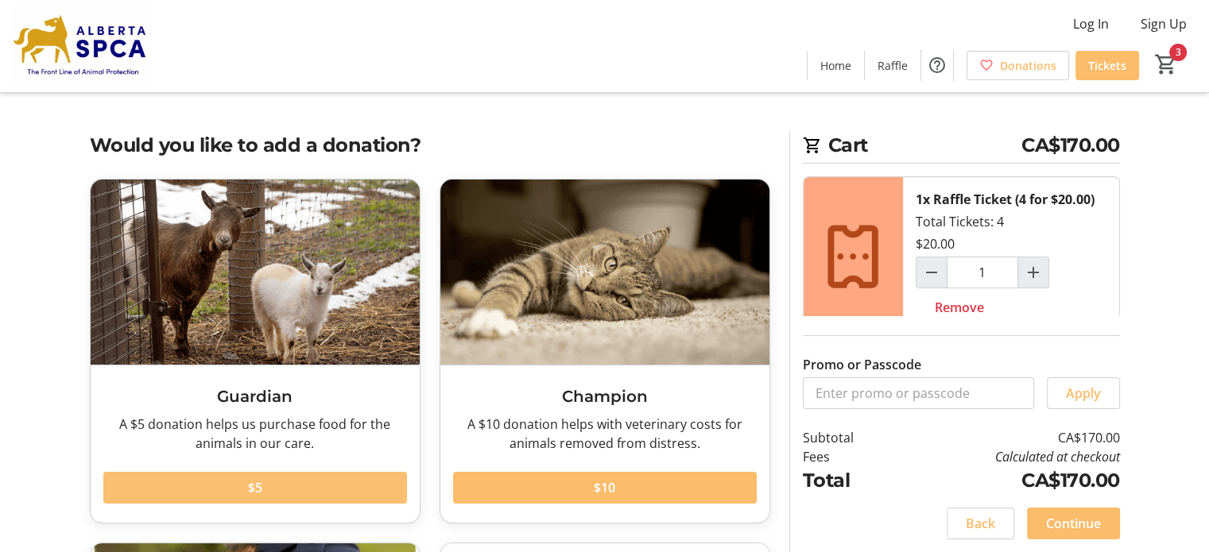 The width and height of the screenshot is (1209, 552). Describe the element at coordinates (605, 272) in the screenshot. I see `img: Champion` at that location.